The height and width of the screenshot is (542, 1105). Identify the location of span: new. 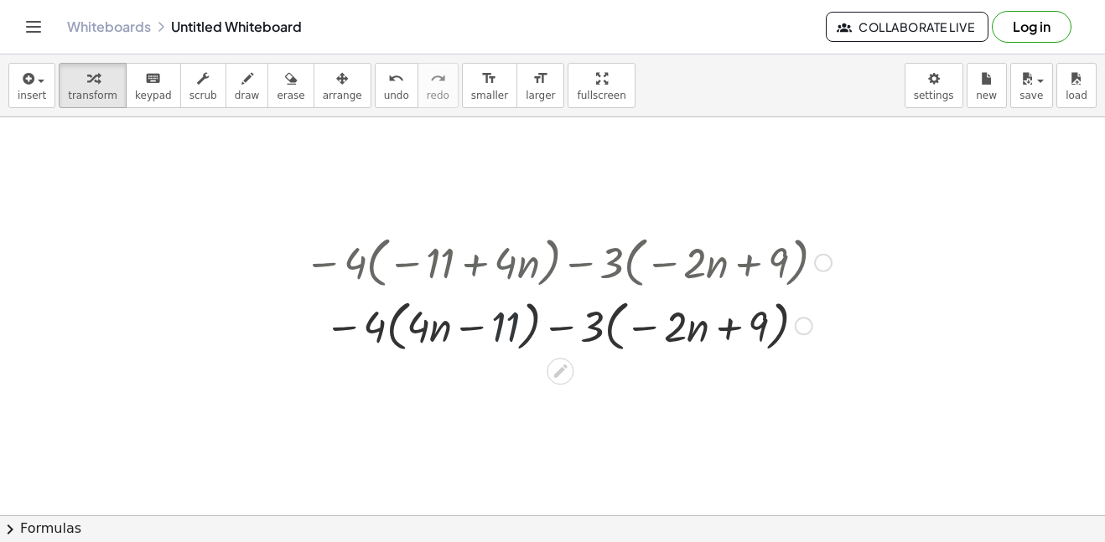
(986, 96).